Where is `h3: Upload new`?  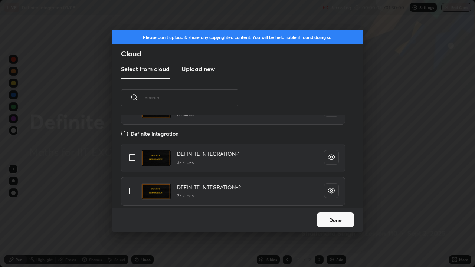 h3: Upload new is located at coordinates (198, 69).